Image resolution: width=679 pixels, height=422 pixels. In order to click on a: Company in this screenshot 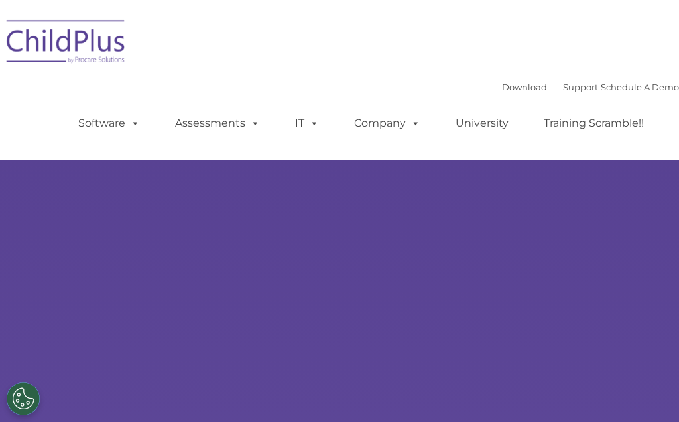, I will do `click(387, 123)`.